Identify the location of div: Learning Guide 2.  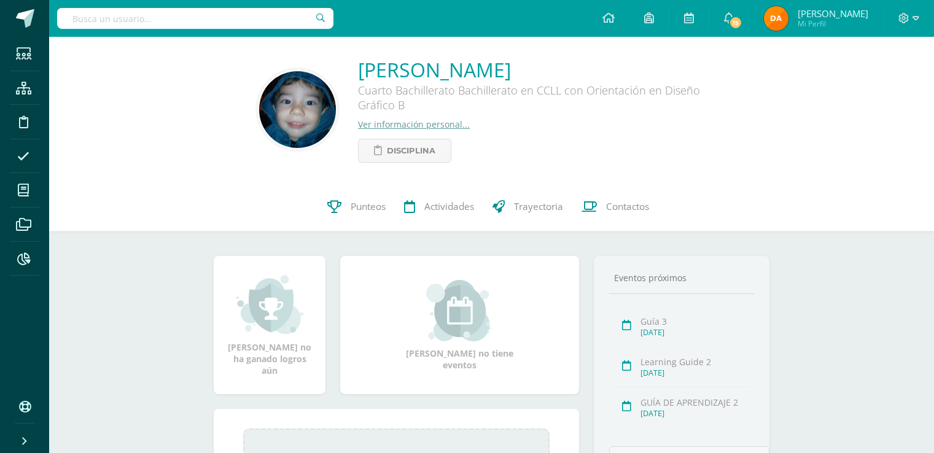
(695, 362).